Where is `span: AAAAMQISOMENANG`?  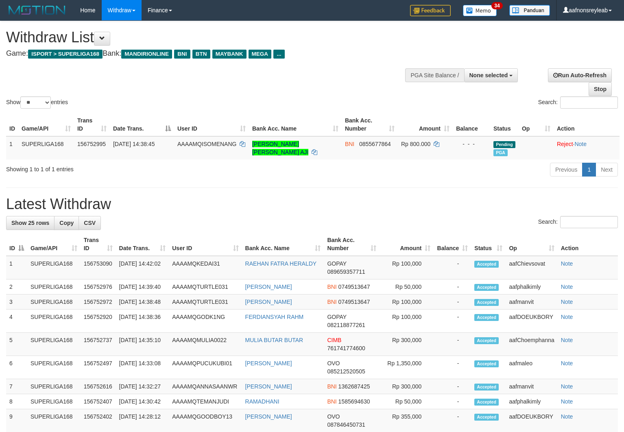
span: AAAAMQISOMENANG is located at coordinates (206, 144).